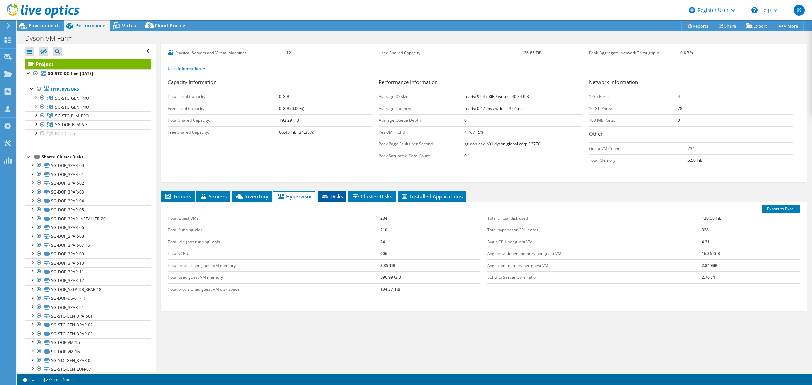 The width and height of the screenshot is (812, 385). What do you see at coordinates (502, 144) in the screenshot?
I see `b: sg-dop-esx-p01.dyson.global.corp / 2770` at bounding box center [502, 144].